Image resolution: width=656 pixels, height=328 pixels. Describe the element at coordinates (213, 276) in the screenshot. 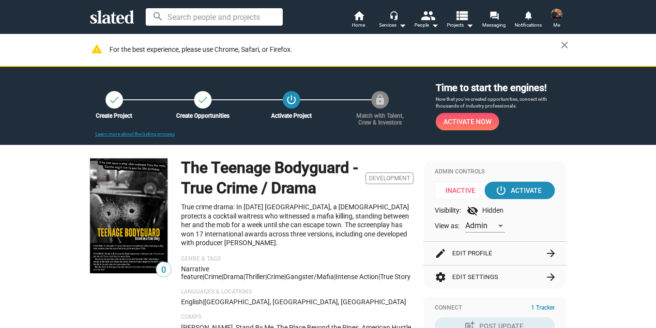

I see `span: Crime` at that location.